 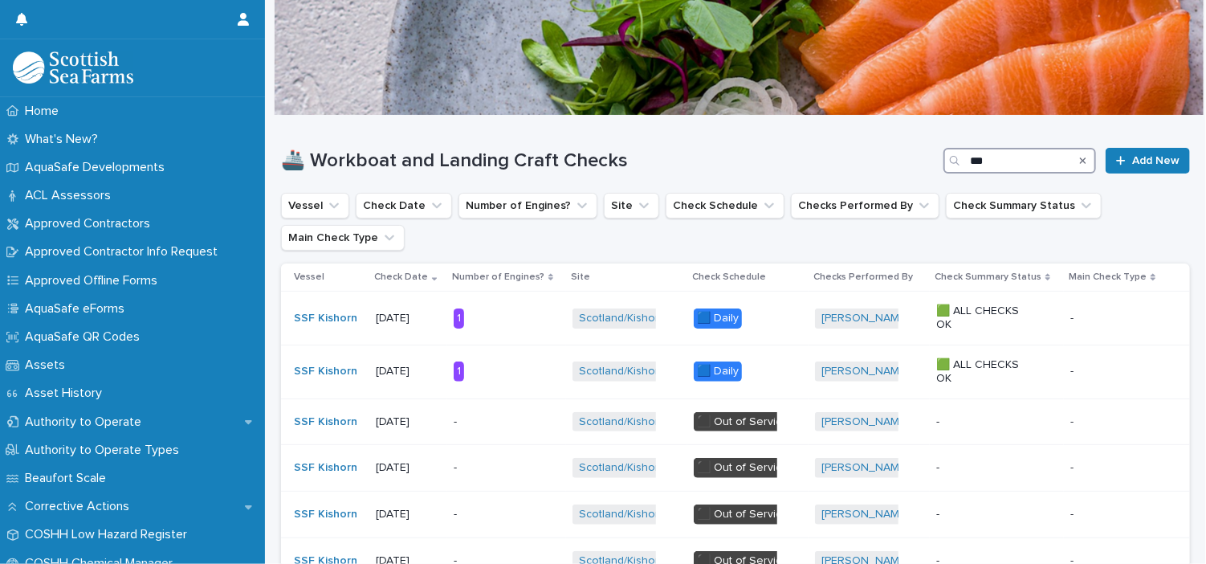 I want to click on button: Number of Engines?, so click(x=527, y=205).